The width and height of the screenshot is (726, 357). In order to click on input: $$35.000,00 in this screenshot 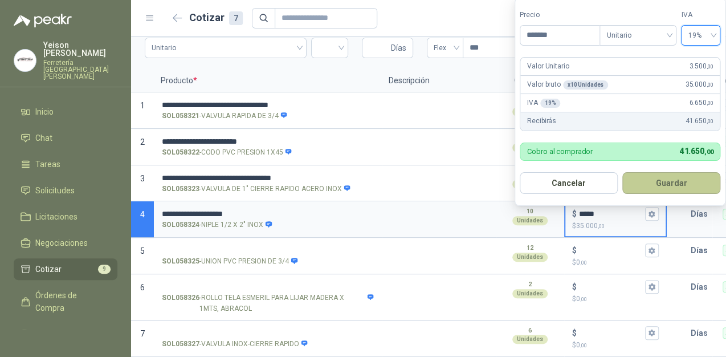, I will do `click(611, 214)`.